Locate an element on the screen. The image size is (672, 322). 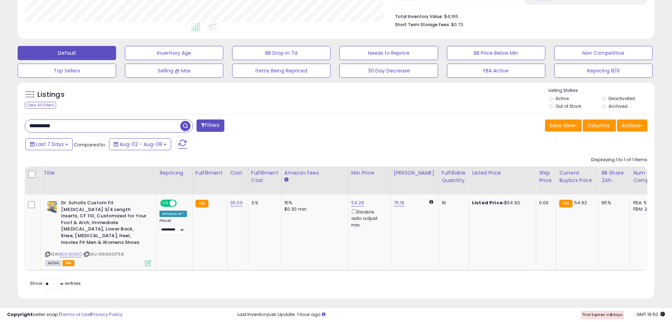
div: 0.00 is located at coordinates (545, 203).